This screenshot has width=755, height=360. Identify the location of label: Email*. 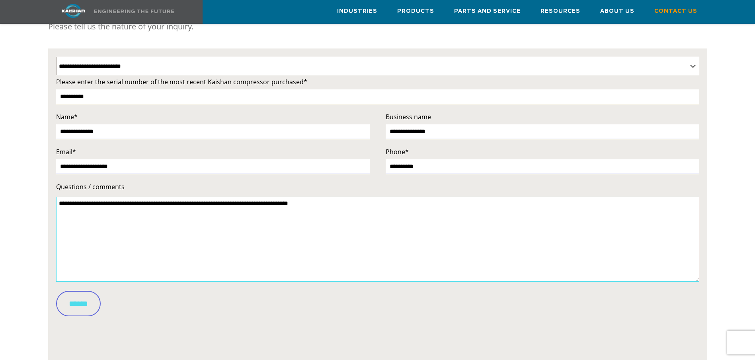
(213, 152).